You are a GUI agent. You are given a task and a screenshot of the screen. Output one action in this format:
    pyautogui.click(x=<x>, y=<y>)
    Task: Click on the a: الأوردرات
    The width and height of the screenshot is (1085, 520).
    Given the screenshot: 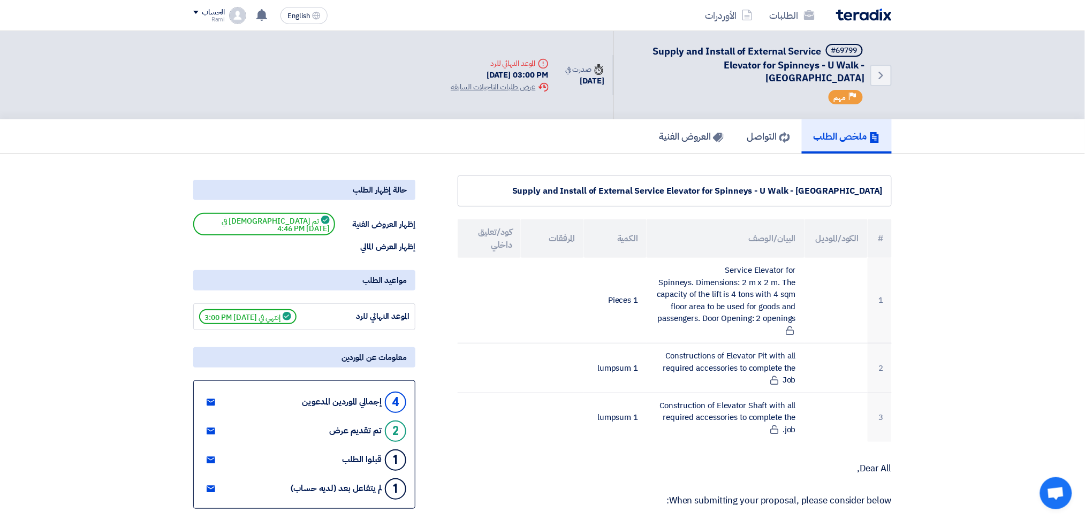 What is the action you would take?
    pyautogui.click(x=728, y=15)
    